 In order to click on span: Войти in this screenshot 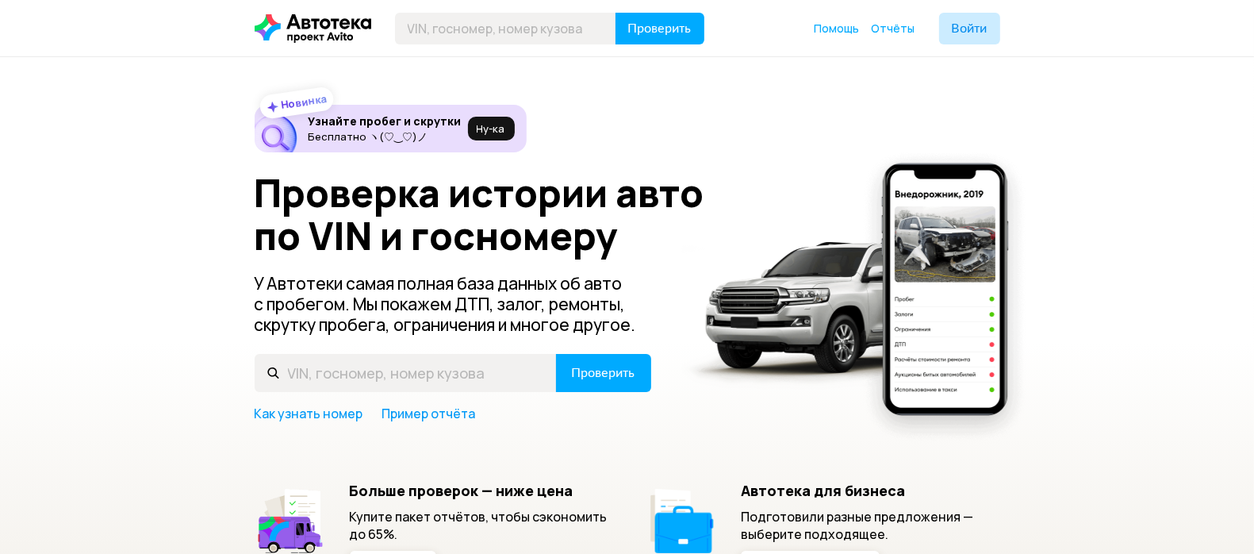, I will do `click(970, 29)`.